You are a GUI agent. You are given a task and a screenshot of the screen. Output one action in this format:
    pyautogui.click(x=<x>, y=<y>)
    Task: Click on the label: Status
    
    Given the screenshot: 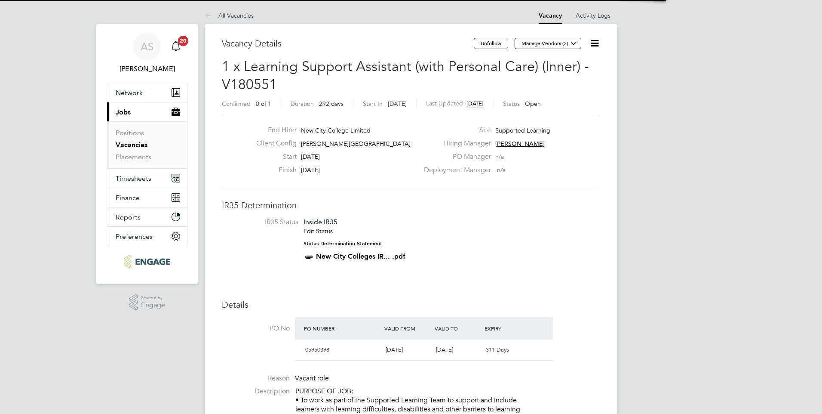 What is the action you would take?
    pyautogui.click(x=511, y=104)
    